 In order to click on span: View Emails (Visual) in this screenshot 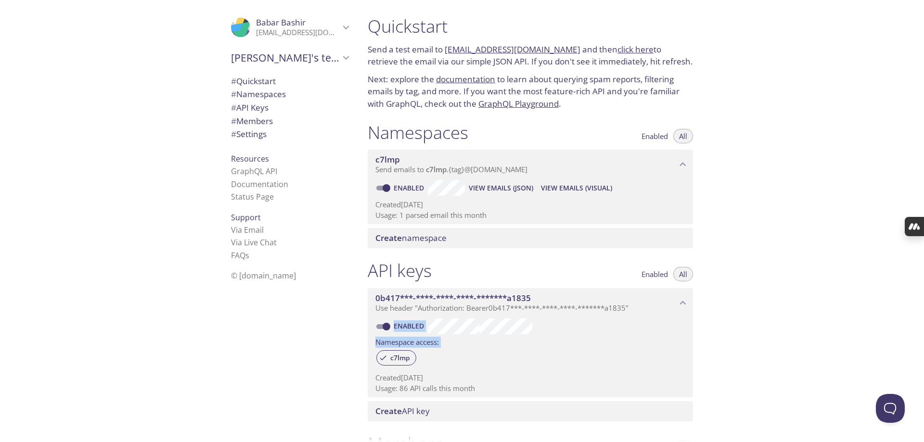, I will do `click(576, 188)`.